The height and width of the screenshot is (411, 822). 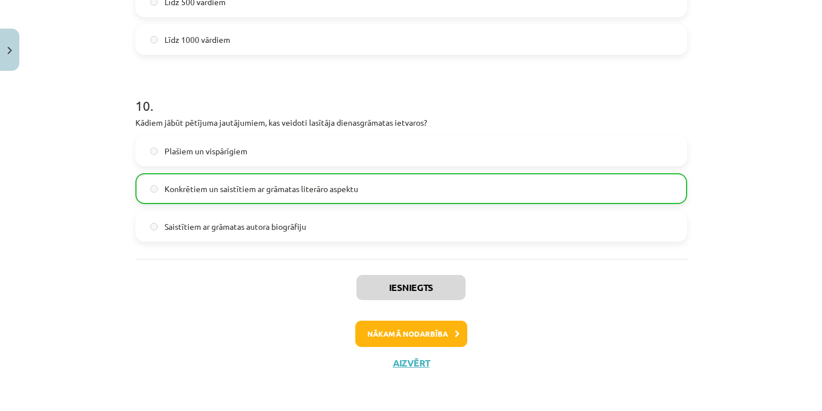 I want to click on button: Aizvērt, so click(x=411, y=363).